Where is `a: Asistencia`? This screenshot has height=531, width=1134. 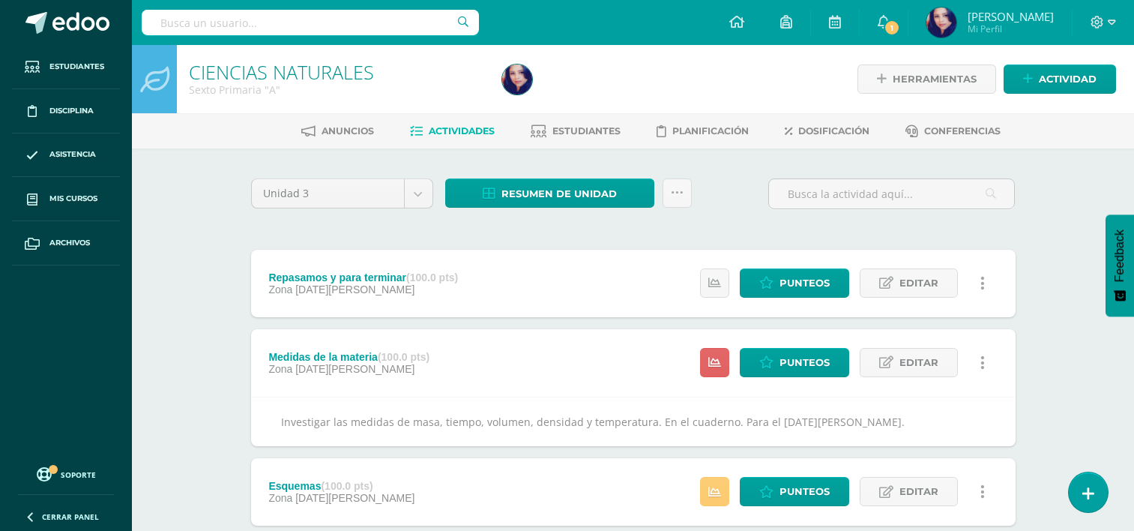 a: Asistencia is located at coordinates (66, 155).